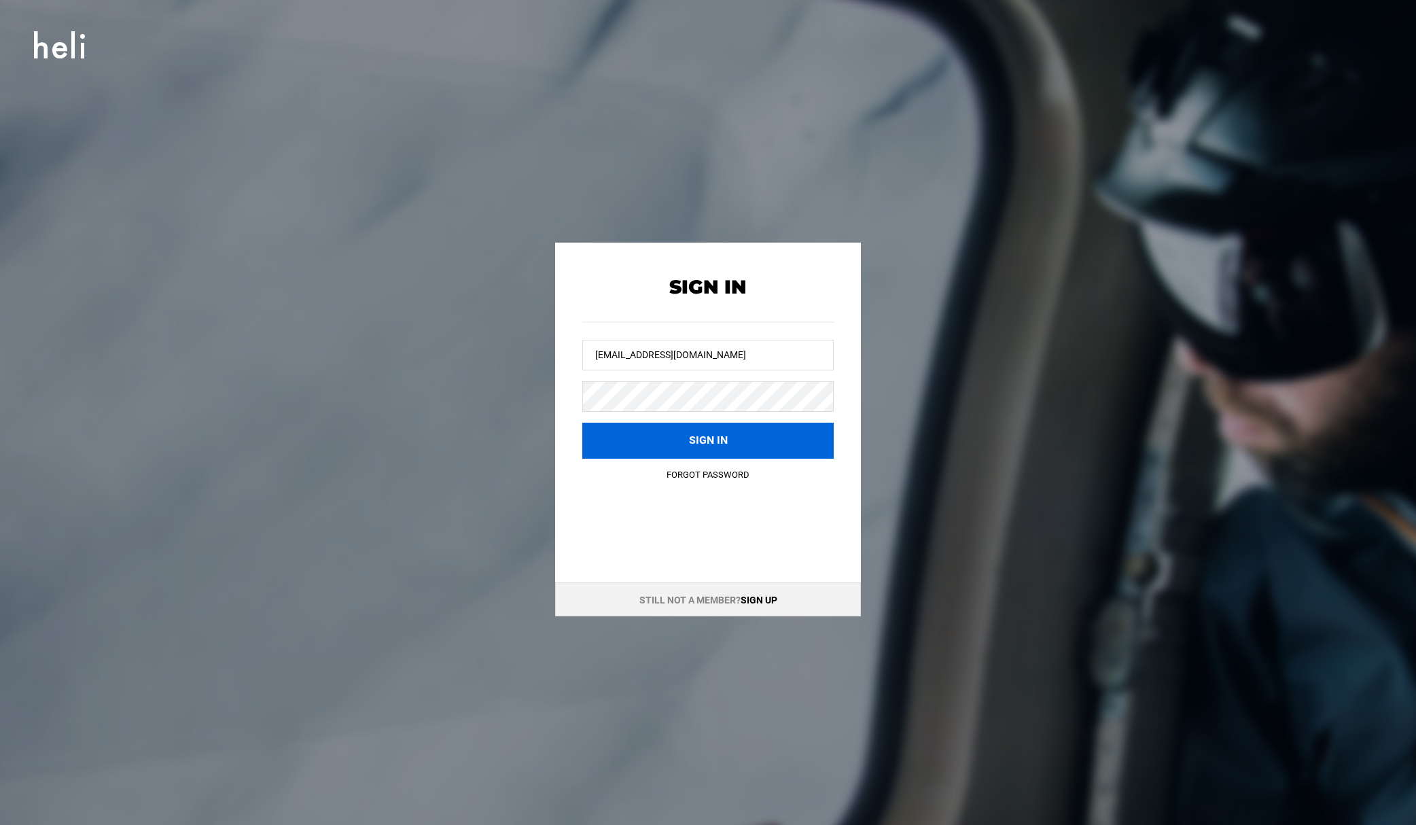 The image size is (1416, 825). I want to click on button: Sign in, so click(708, 440).